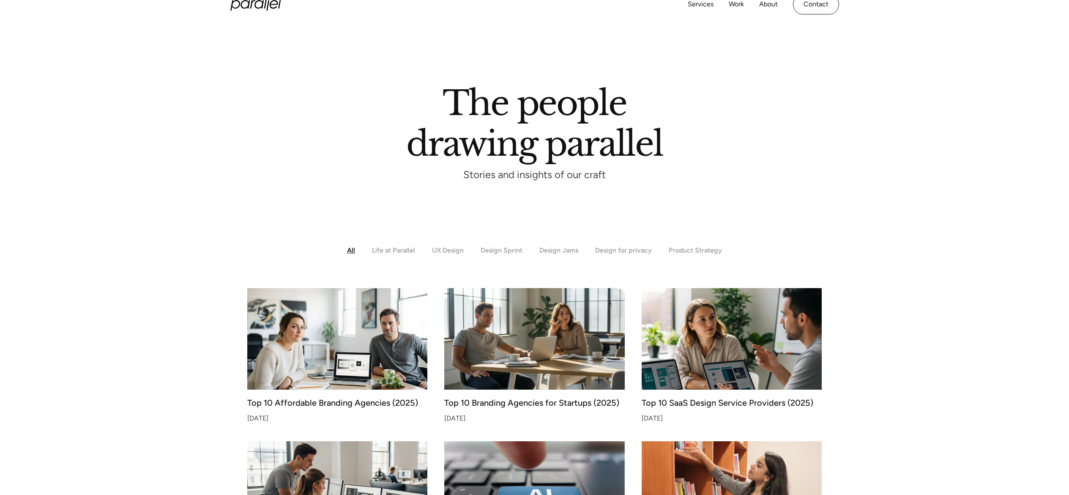  Describe the element at coordinates (559, 250) in the screenshot. I see `div: Design Jams` at that location.